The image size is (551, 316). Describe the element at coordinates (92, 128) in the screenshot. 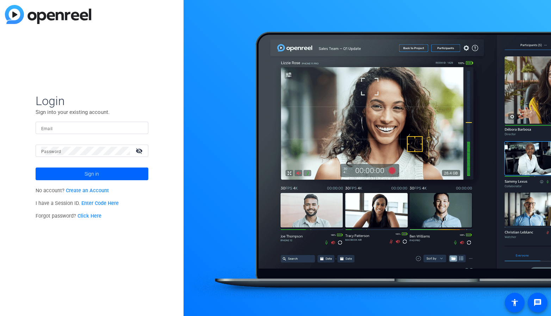

I see `input: Enter Email Address` at that location.